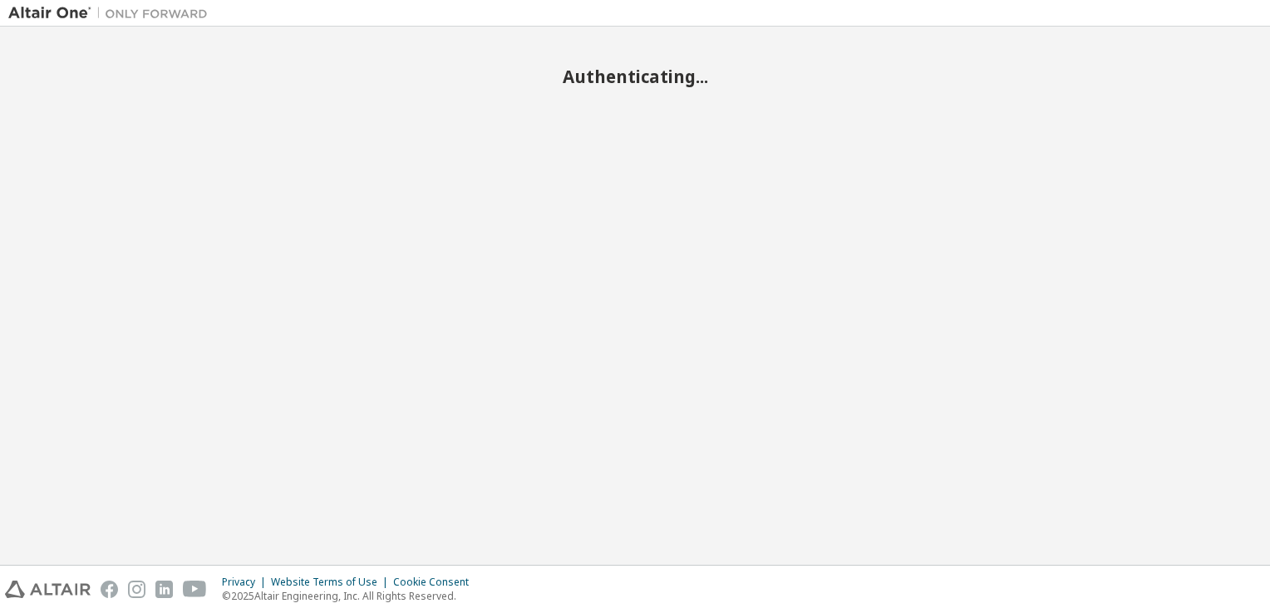  I want to click on img: altair_logo.svg, so click(47, 589).